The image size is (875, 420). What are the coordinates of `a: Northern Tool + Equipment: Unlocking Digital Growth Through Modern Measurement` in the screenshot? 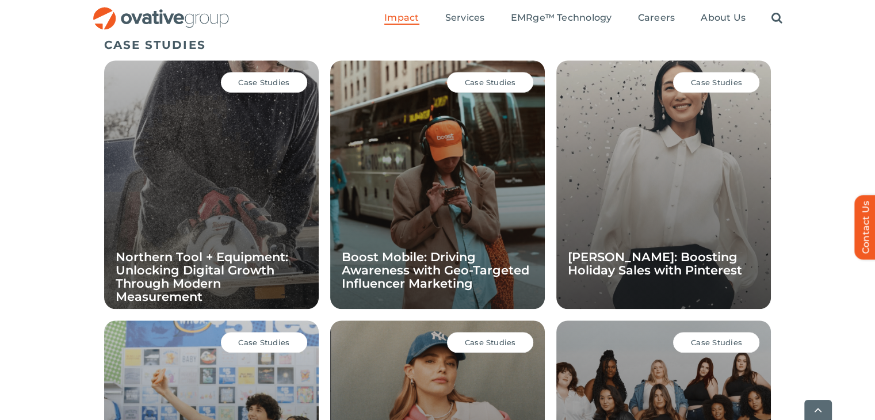 It's located at (202, 277).